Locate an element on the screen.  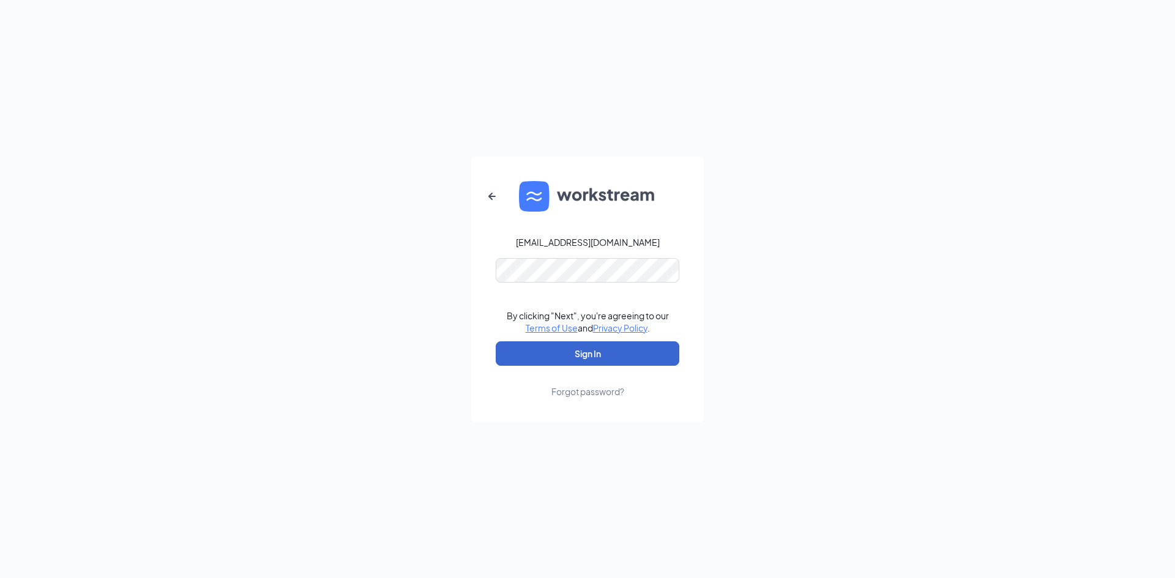
a: Terms of Use is located at coordinates (552, 328).